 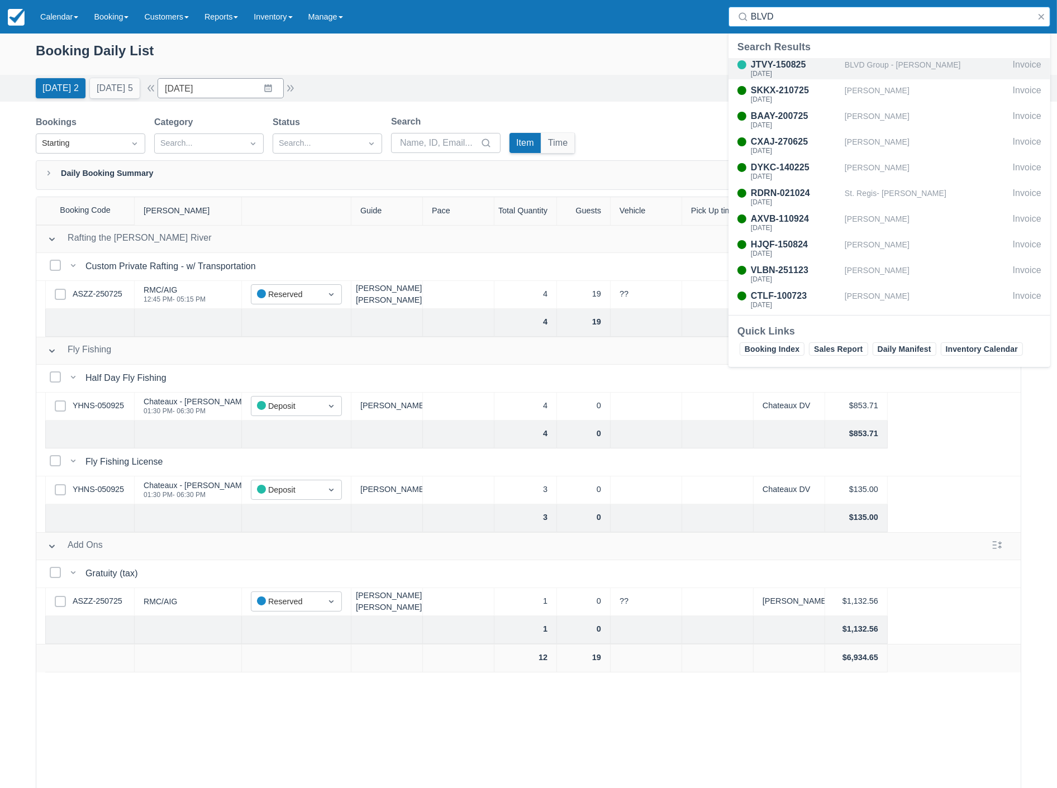 What do you see at coordinates (85, 211) in the screenshot?
I see `div: Booking Code` at bounding box center [85, 211].